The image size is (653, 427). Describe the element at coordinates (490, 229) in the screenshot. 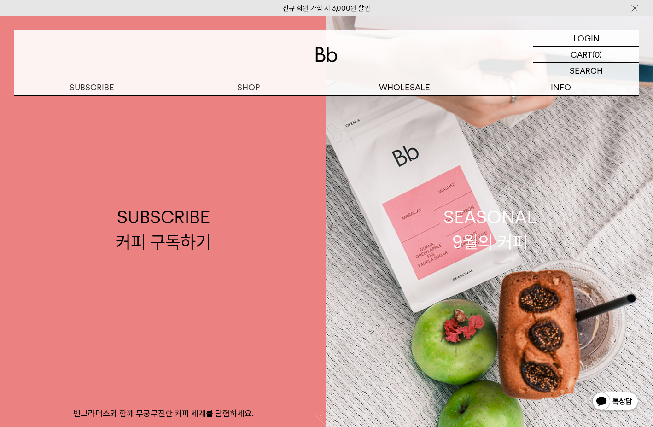

I see `div: SEASONAL 9월의 커피` at that location.